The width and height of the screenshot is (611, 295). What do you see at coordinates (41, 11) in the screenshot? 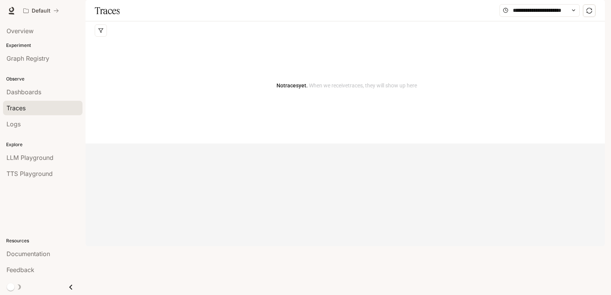
I see `button: All workspaces` at bounding box center [41, 11].